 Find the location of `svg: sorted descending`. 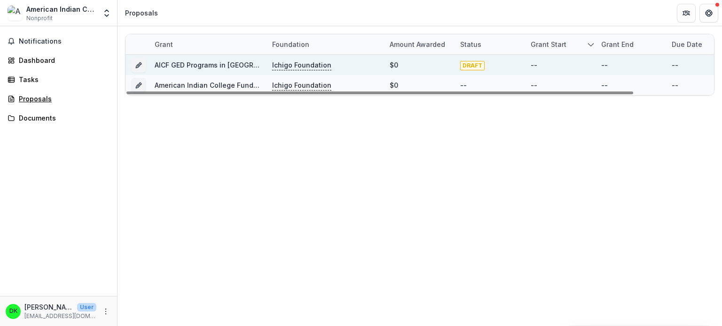

svg: sorted descending is located at coordinates (590, 45).